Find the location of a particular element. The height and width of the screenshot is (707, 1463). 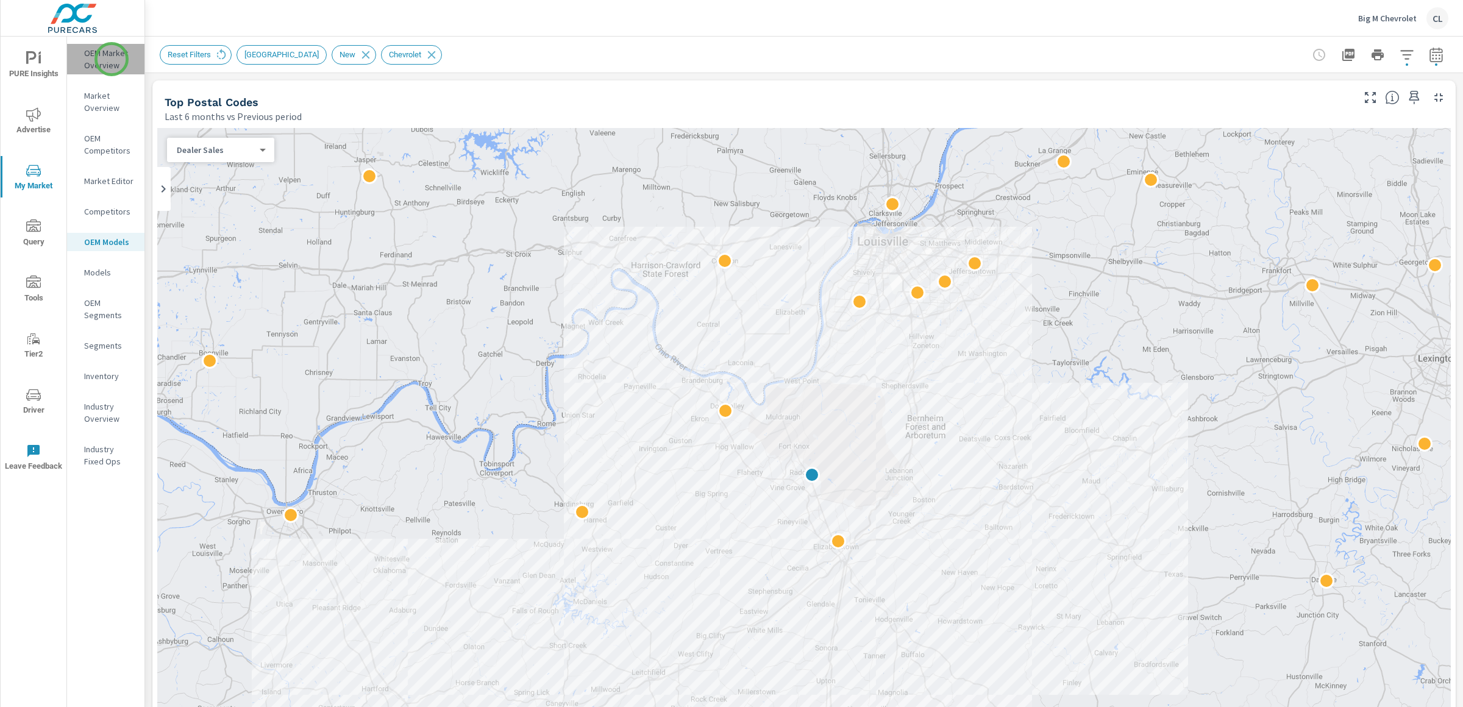

h5: Top Postal Codes is located at coordinates (212, 102).